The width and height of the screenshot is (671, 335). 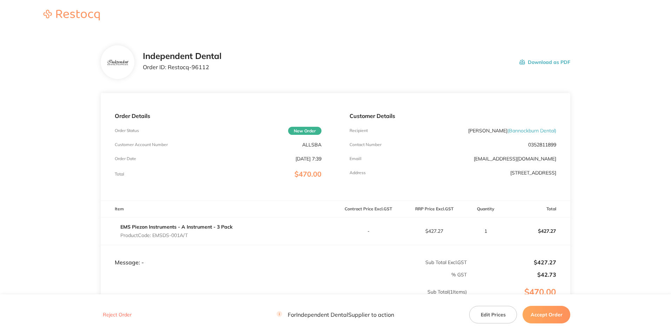 I want to click on p: $470.00, so click(x=519, y=299).